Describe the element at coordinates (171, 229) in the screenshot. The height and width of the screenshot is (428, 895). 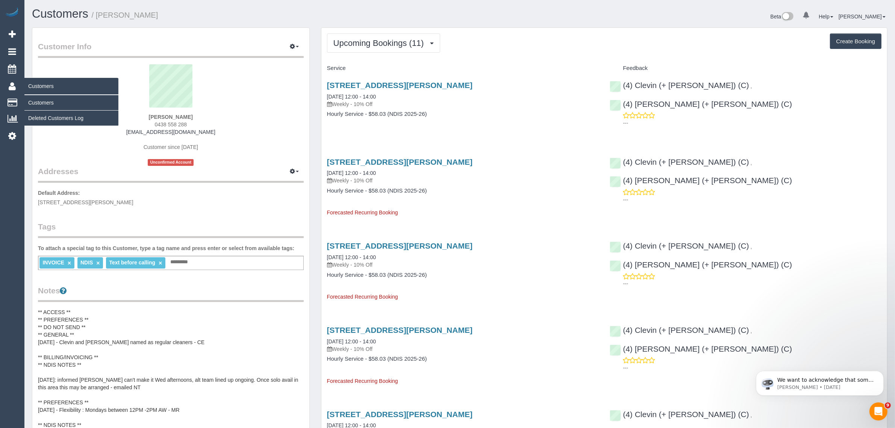
I see `legend: Tags` at that location.